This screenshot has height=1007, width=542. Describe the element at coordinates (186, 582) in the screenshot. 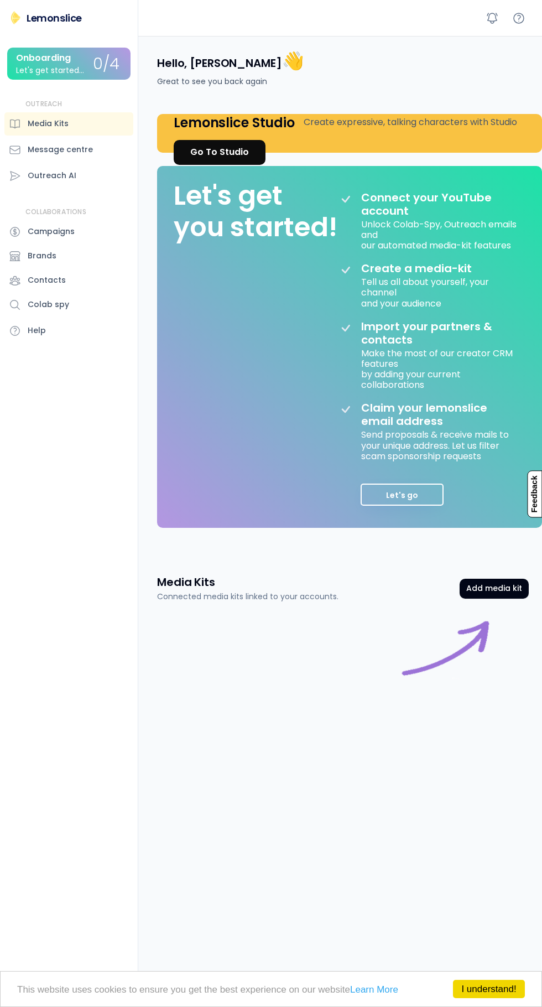

I see `h3: Media Kits` at that location.